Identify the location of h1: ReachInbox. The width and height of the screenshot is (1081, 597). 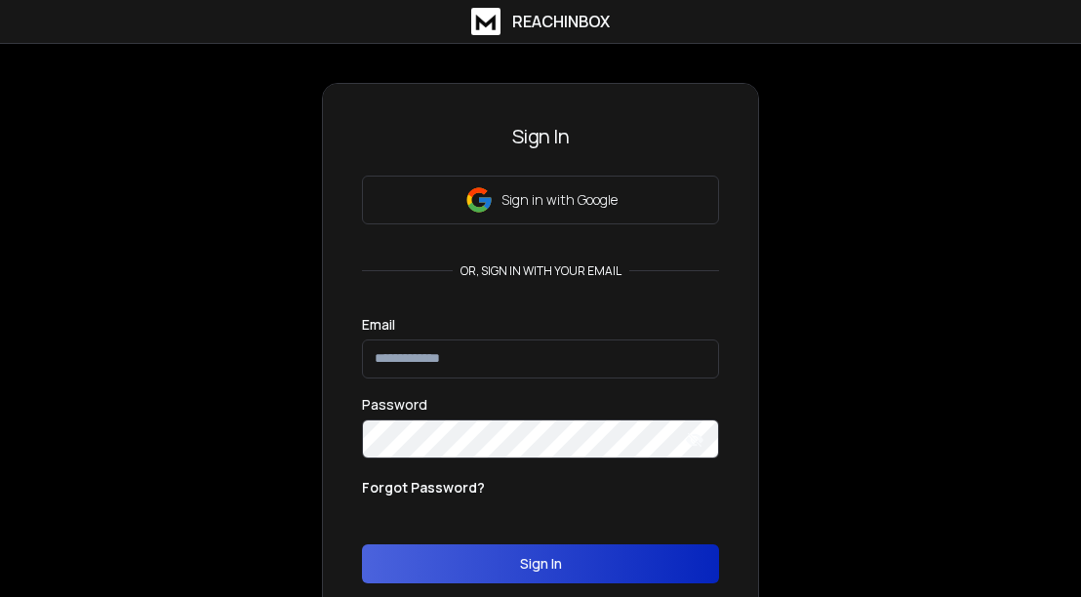
(561, 21).